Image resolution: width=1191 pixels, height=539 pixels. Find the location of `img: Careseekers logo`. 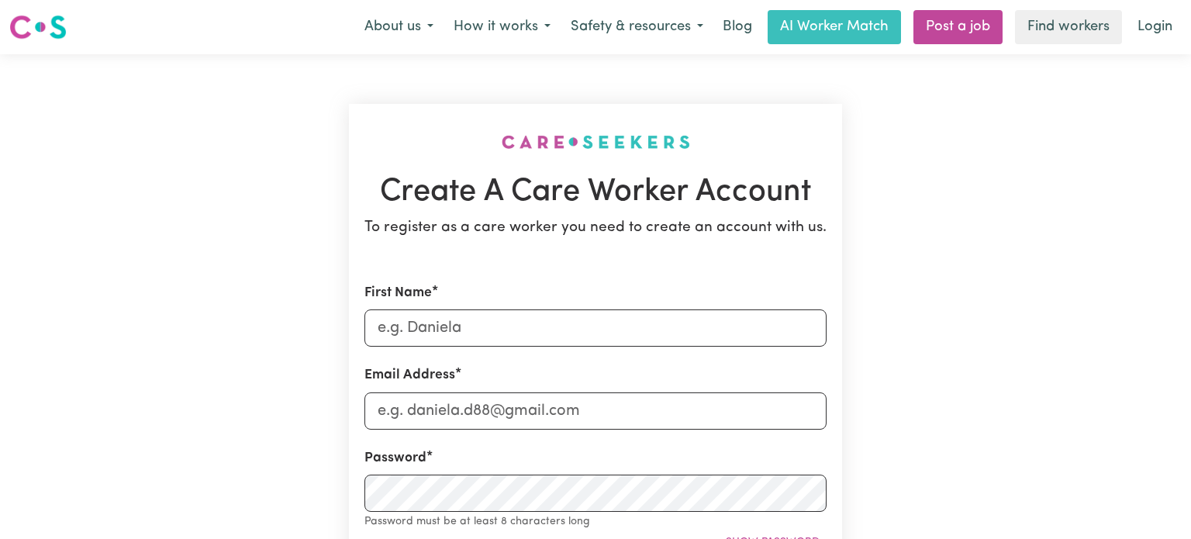

img: Careseekers logo is located at coordinates (38, 27).